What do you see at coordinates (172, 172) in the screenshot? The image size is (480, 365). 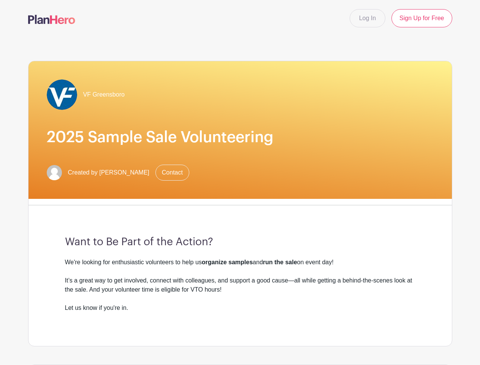 I see `a: Contact` at bounding box center [172, 172].